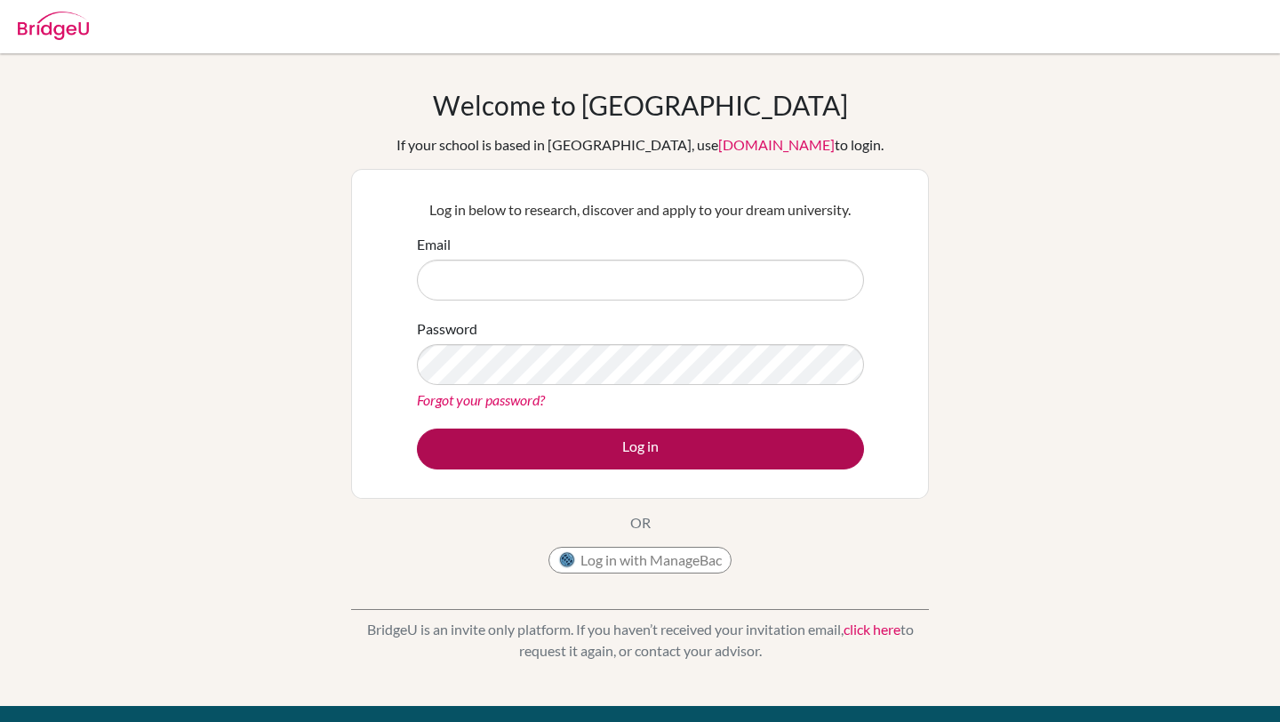  I want to click on label: Password, so click(447, 329).